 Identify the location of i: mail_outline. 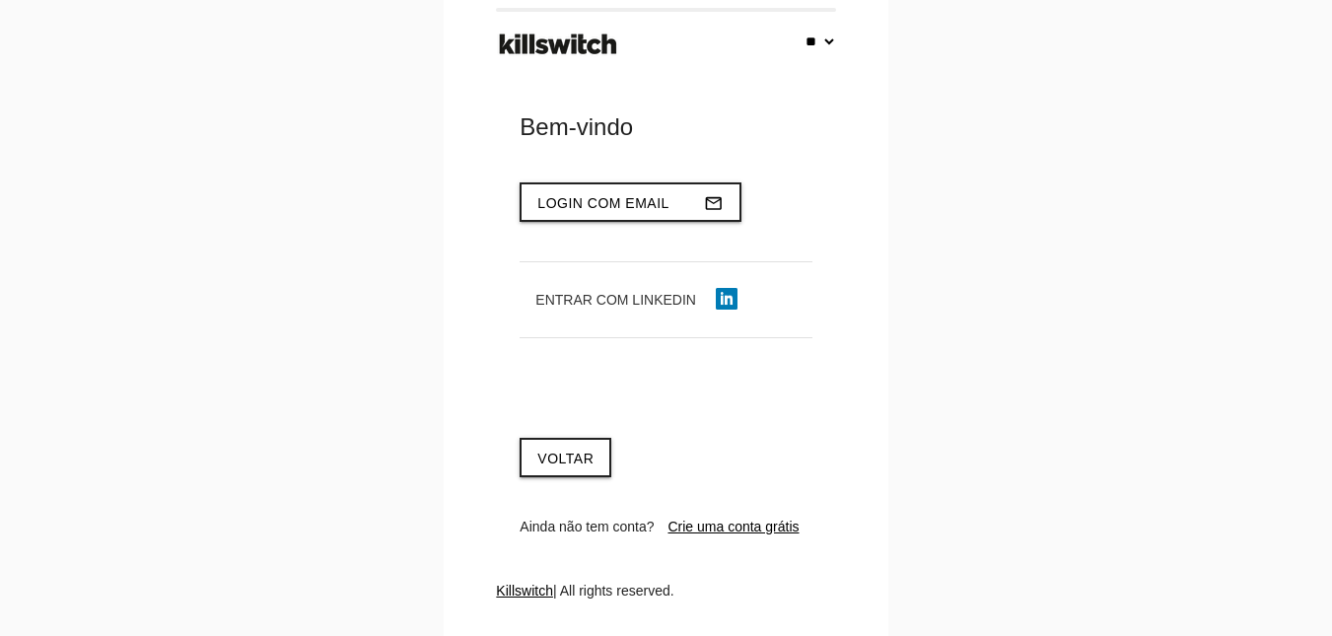
(714, 203).